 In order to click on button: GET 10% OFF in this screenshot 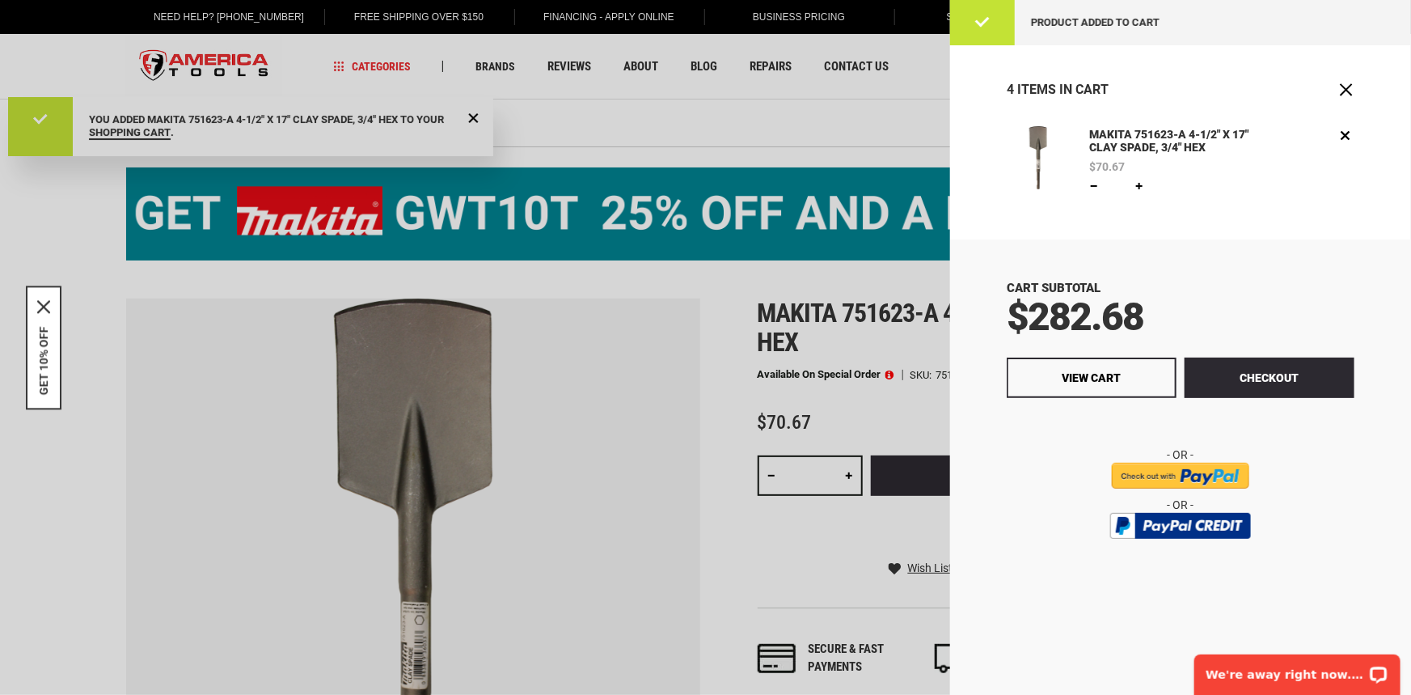, I will do `click(44, 360)`.